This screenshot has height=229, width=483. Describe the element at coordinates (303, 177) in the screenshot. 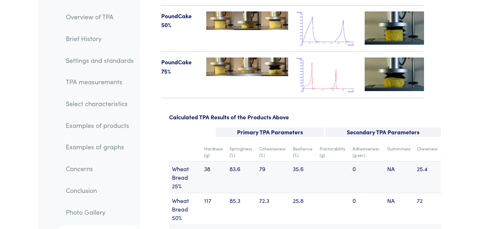

I see `td: 35.6` at that location.